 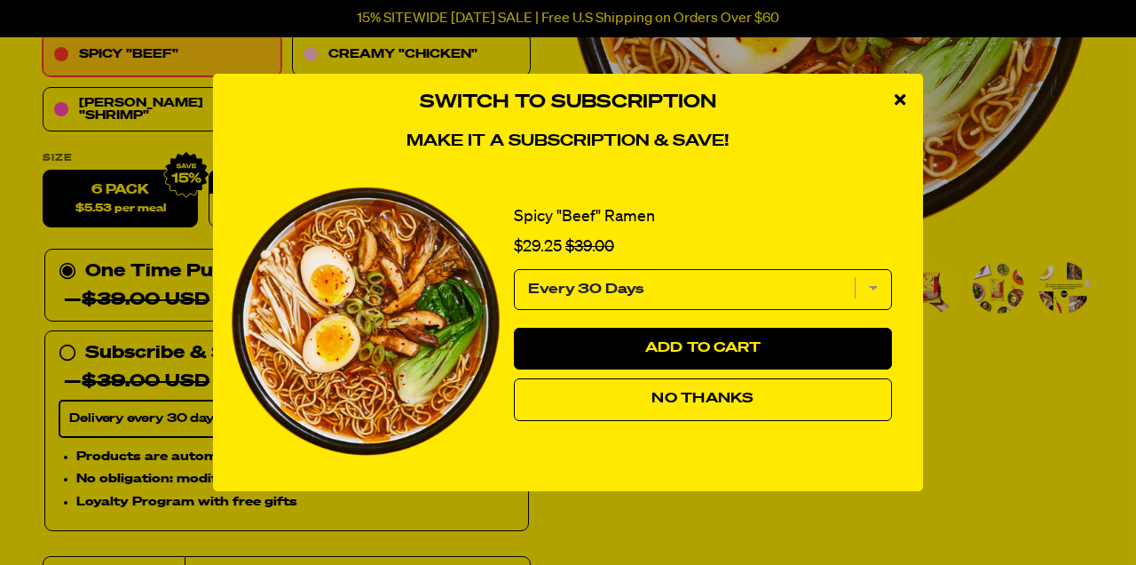 I want to click on span: No Thanks, so click(x=702, y=399).